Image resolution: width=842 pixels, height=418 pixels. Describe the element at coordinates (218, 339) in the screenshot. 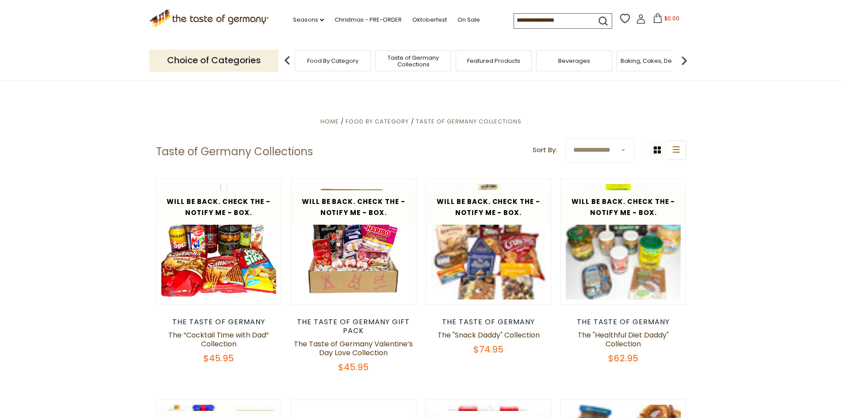

I see `a: The “Cocktail Time with Dad” Collection` at that location.